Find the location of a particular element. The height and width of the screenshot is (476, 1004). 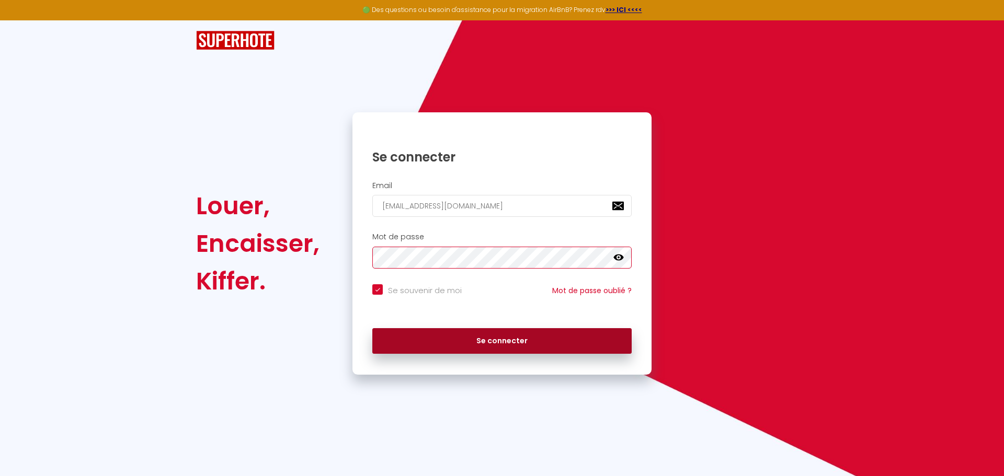

div: Kiffer. is located at coordinates (258, 281).